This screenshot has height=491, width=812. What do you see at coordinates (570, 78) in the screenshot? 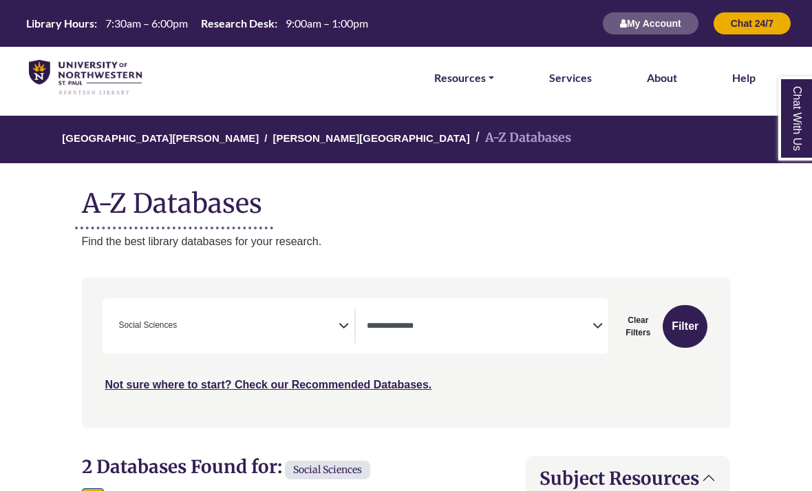
I see `a: Services` at bounding box center [570, 78].